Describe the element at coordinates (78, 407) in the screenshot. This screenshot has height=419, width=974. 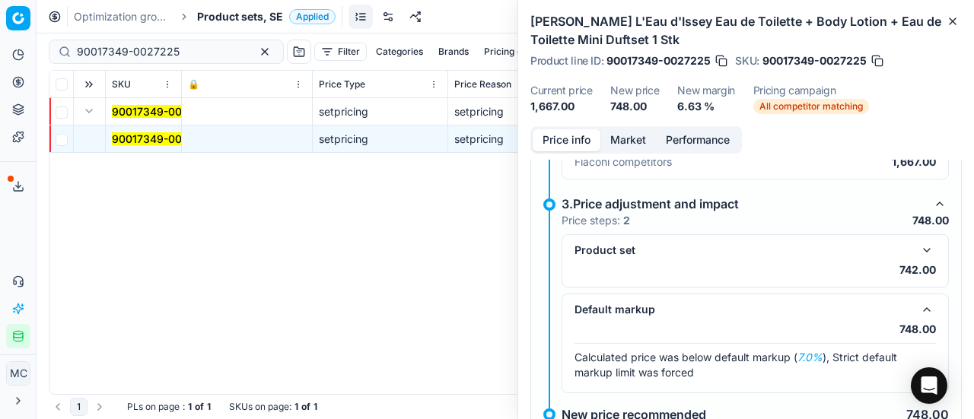
I see `button: 1` at that location.